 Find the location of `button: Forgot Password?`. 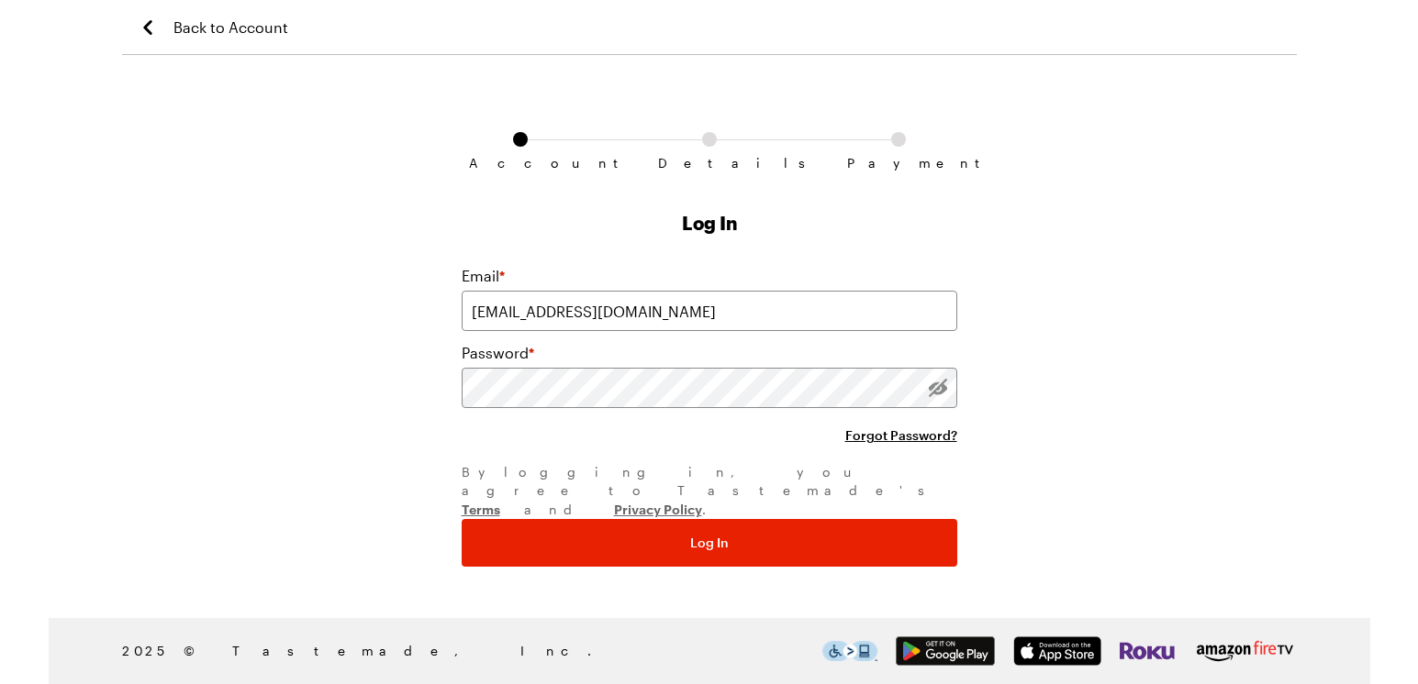

button: Forgot Password? is located at coordinates (901, 436).